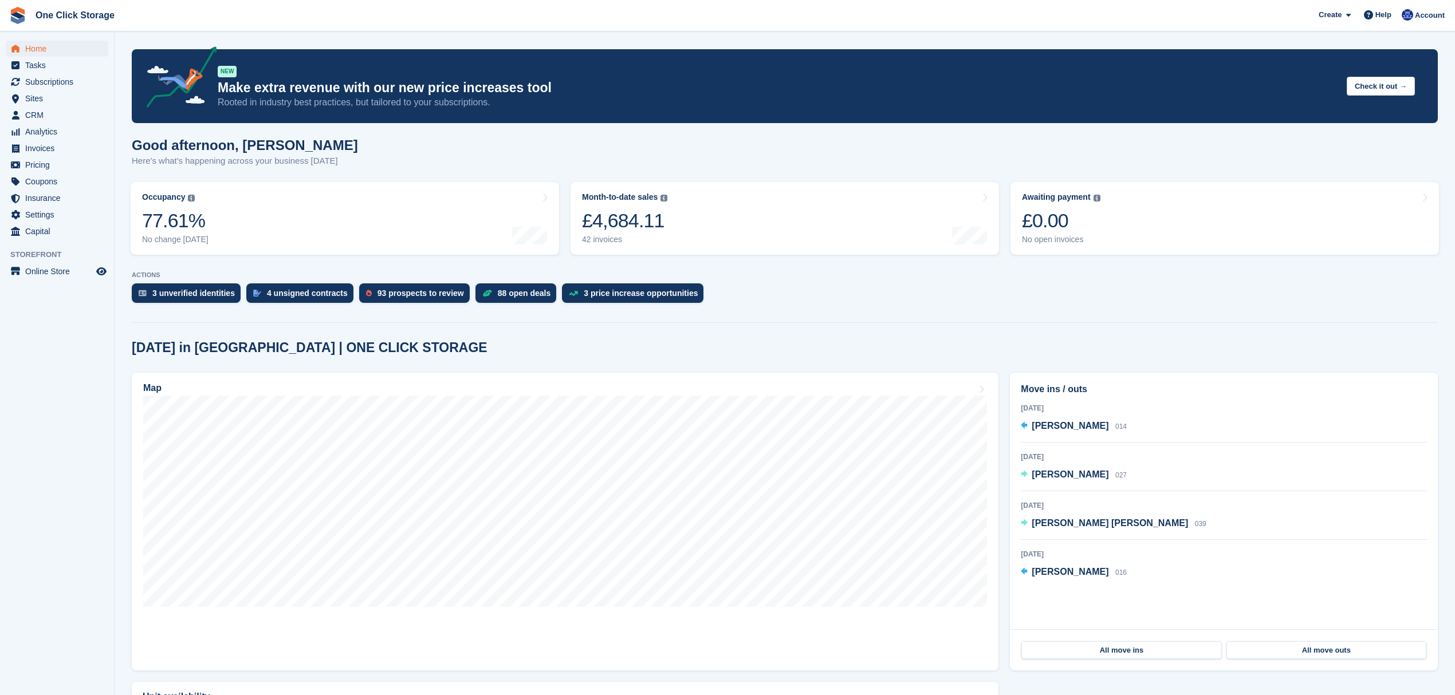  What do you see at coordinates (18, 15) in the screenshot?
I see `img: stora-icon-8386f47178a22dfd0bd8f6a31ec36ba5ce8667c1dd55bd0f319d3a0aa187defe.svg` at bounding box center [18, 15].